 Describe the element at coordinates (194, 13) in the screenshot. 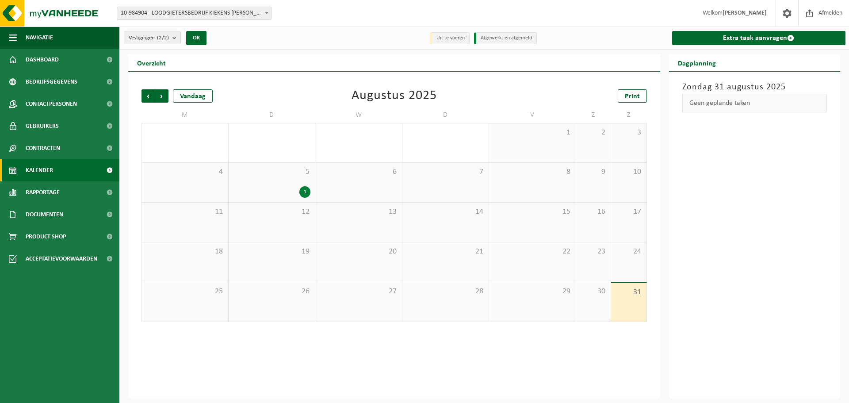

I see `span: 10-984904 - LOODGIETERSBEDRIJF KIEKENS PETER COMMV - BELSELE` at that location.